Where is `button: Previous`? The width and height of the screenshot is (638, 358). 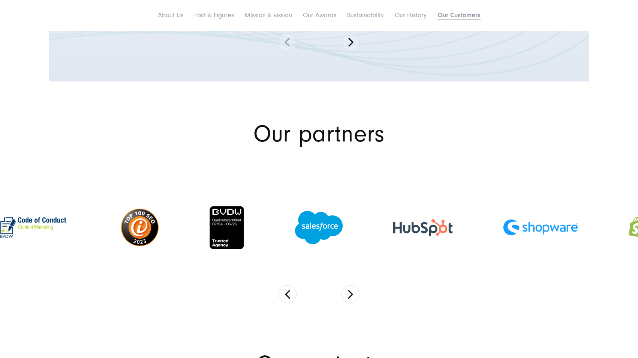
button: Previous is located at coordinates (288, 294).